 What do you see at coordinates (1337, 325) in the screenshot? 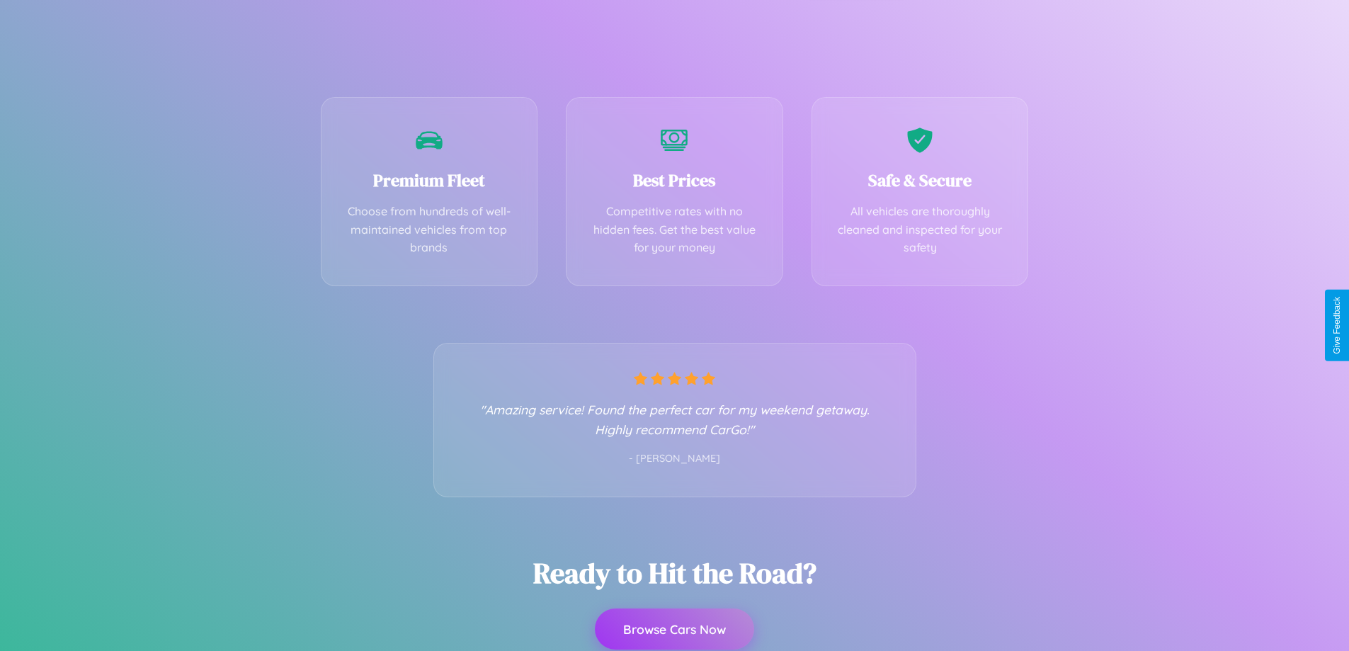
I see `div: Give Feedback` at bounding box center [1337, 325].